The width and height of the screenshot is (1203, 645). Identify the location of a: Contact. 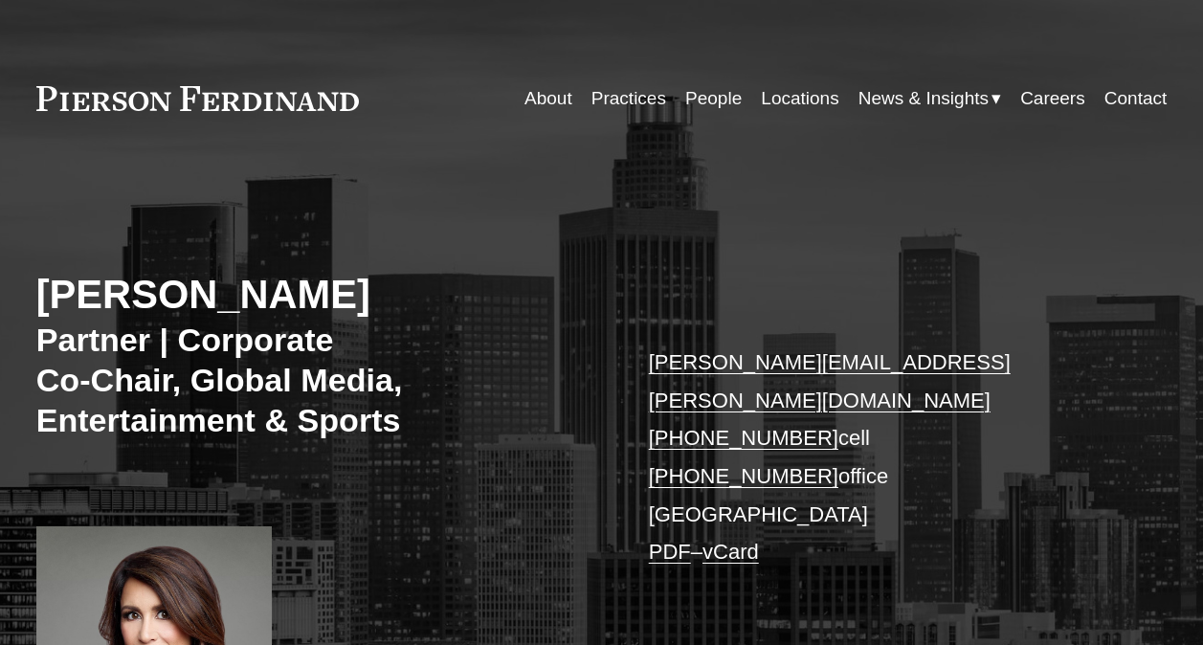
(1135, 99).